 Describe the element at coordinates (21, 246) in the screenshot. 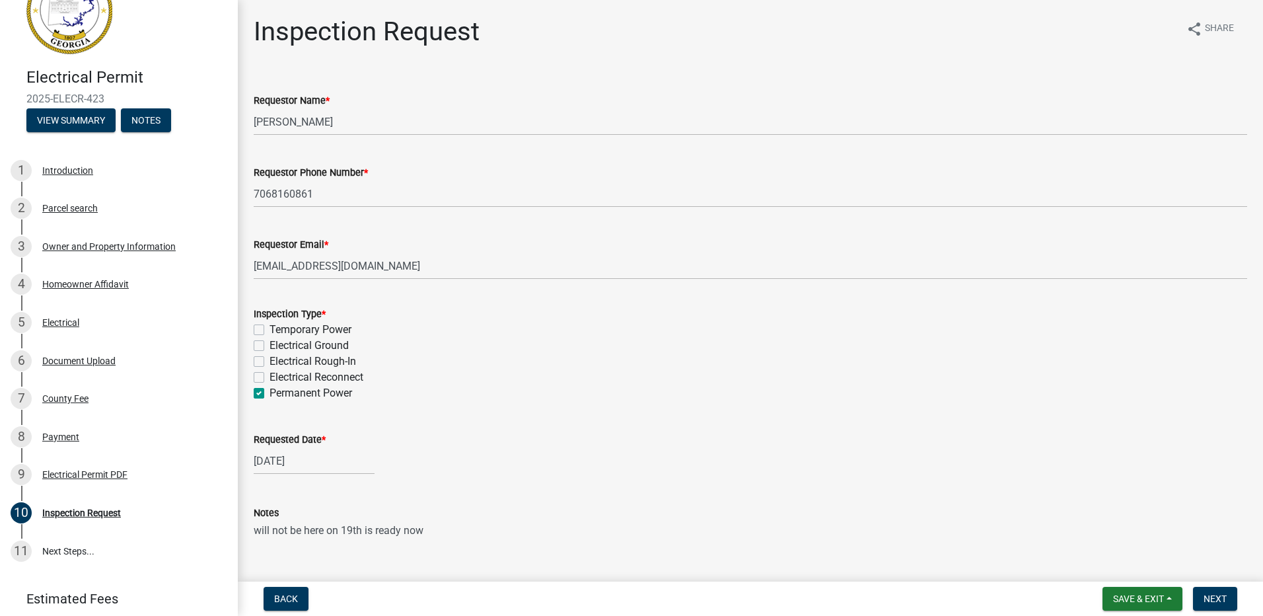

I see `div: 3` at that location.